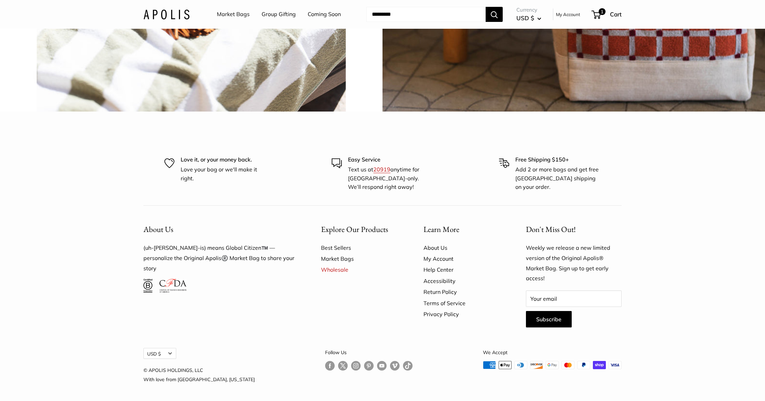 This screenshot has width=765, height=401. What do you see at coordinates (463, 247) in the screenshot?
I see `a: About Us` at bounding box center [463, 247].